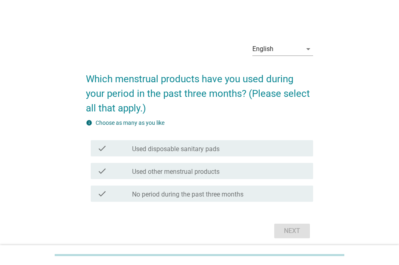 The width and height of the screenshot is (399, 265). I want to click on label: Used other menstrual products, so click(176, 172).